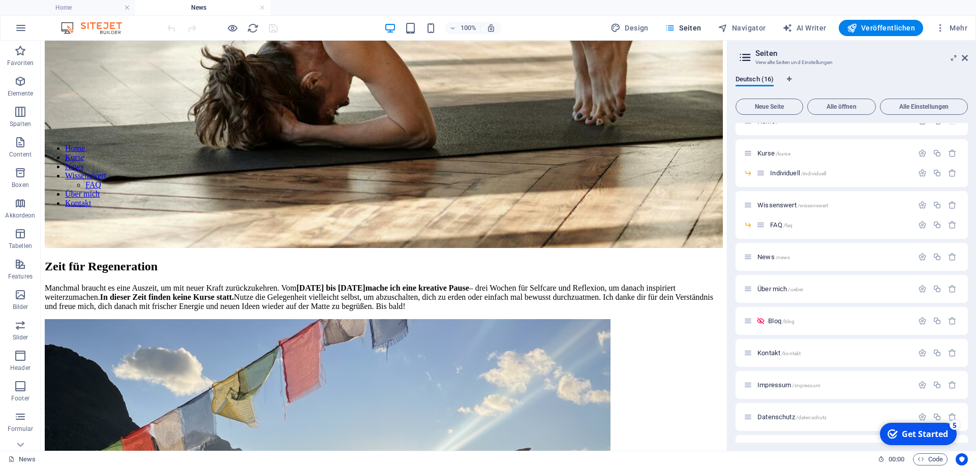  What do you see at coordinates (923, 107) in the screenshot?
I see `span: Alle Einstellungen` at bounding box center [923, 107].